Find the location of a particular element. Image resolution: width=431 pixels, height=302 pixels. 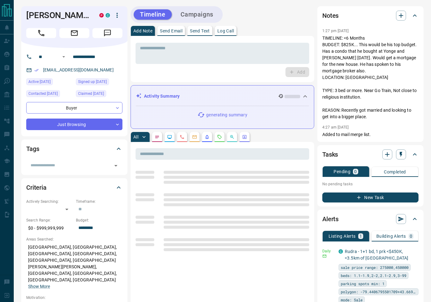

button: Timeline is located at coordinates (153, 14).